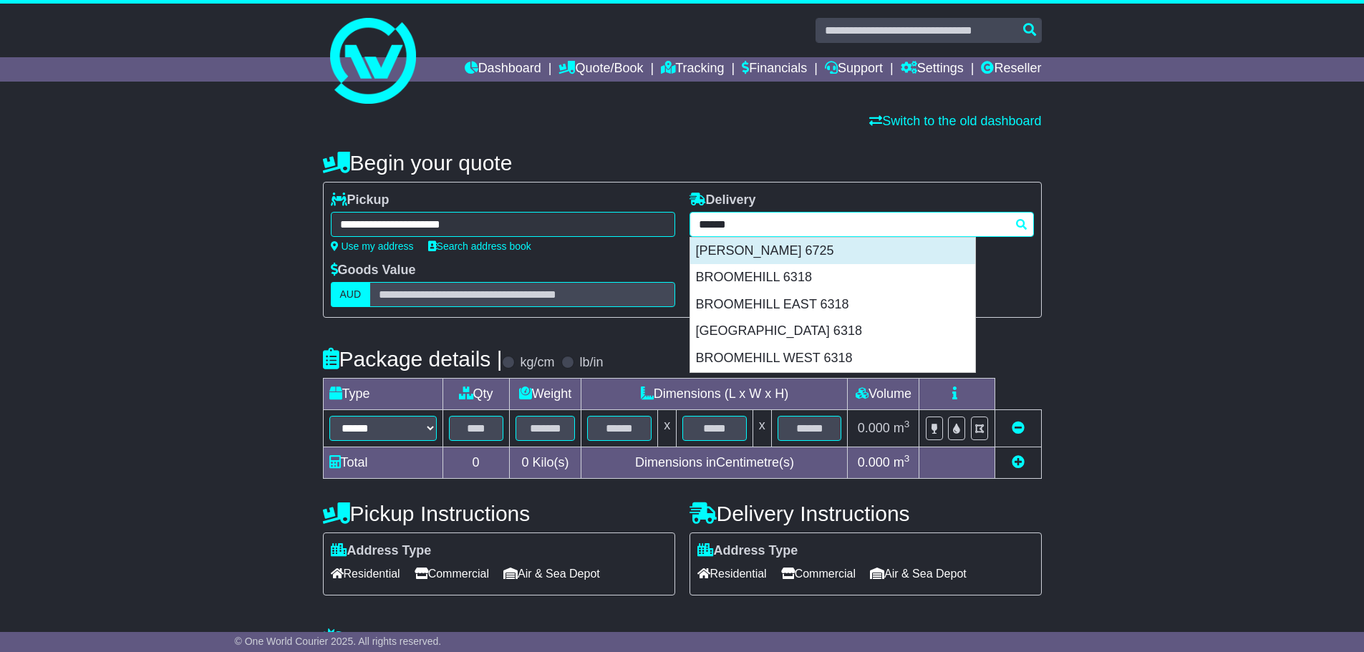  What do you see at coordinates (682, 639) in the screenshot?
I see `h4: Warranty & Insurance` at bounding box center [682, 639].